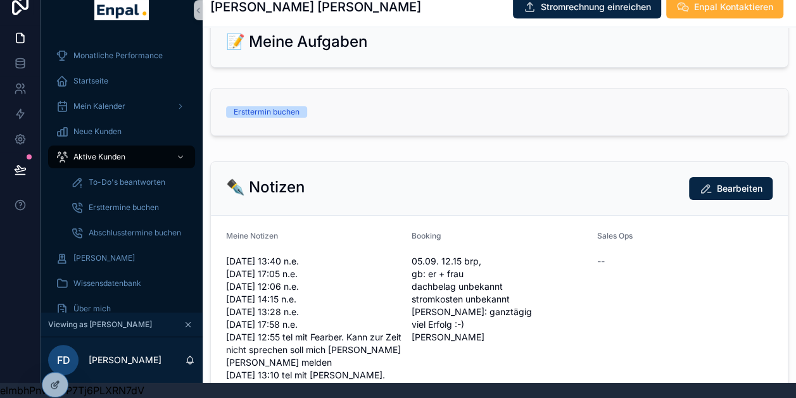 The height and width of the screenshot is (398, 796). Describe the element at coordinates (499, 112) in the screenshot. I see `a: Ersttermin buchen` at that location.